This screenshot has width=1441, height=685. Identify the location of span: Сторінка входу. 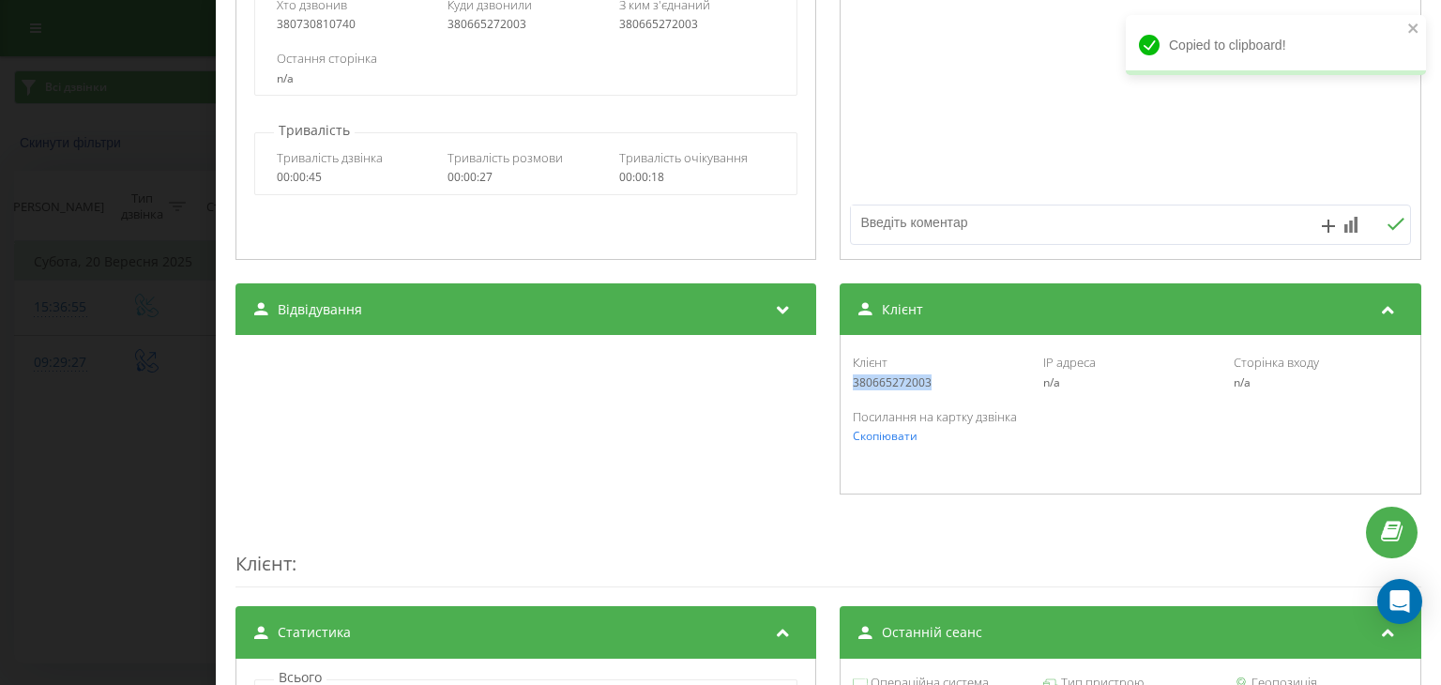
(1277, 362).